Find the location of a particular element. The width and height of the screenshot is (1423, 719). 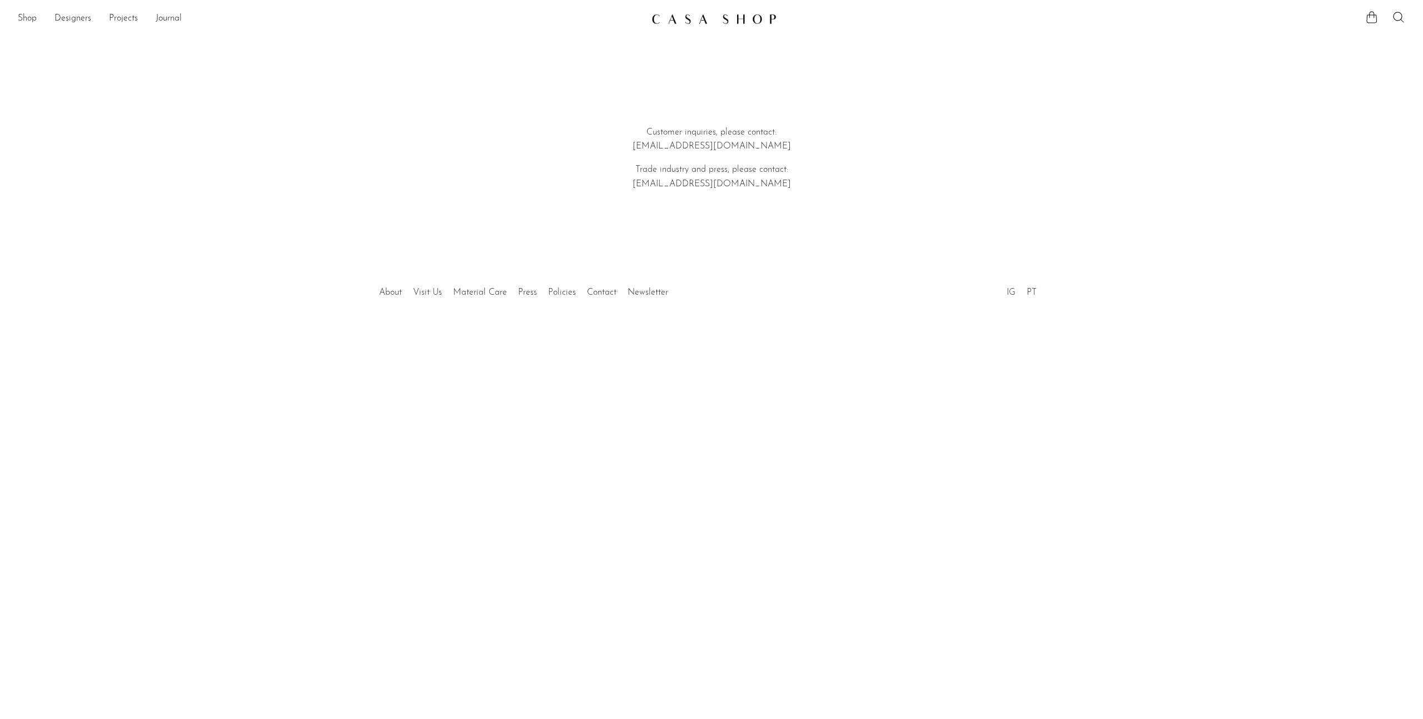

a: Journal is located at coordinates (168, 19).